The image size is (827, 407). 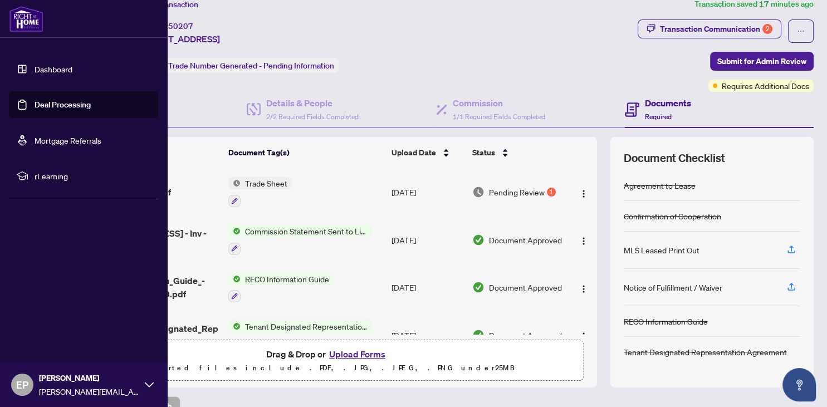 I want to click on span: Submit for Admin Review, so click(x=762, y=61).